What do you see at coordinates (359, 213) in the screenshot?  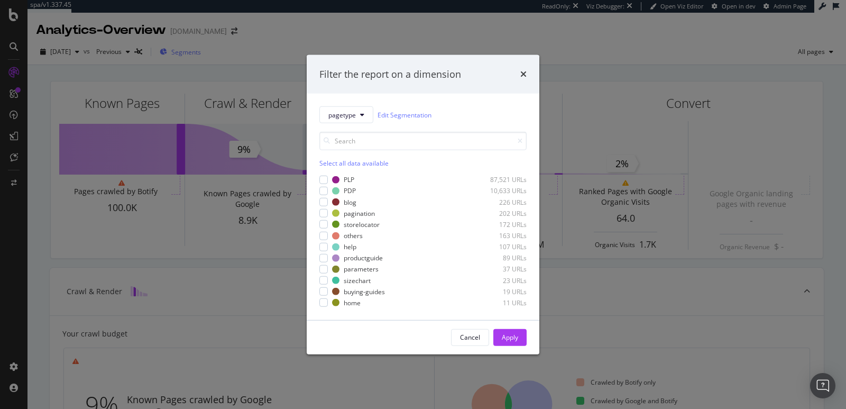 I see `div: pagination` at bounding box center [359, 213].